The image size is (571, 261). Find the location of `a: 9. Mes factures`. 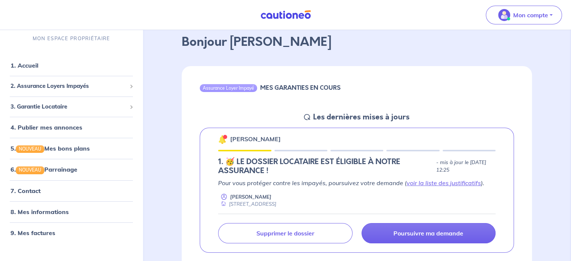

a: 9. Mes factures is located at coordinates (33, 233).